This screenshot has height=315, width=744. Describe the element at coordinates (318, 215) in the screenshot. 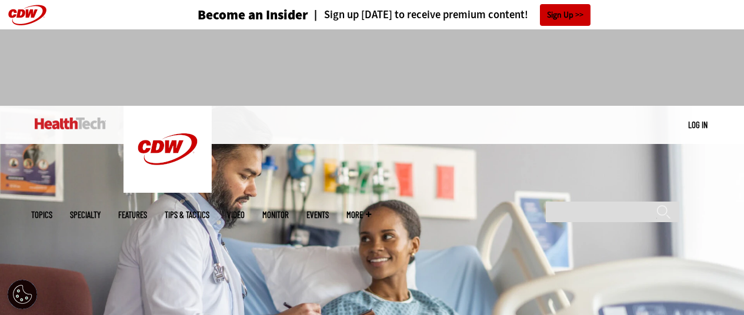

I see `a: Events` at that location.